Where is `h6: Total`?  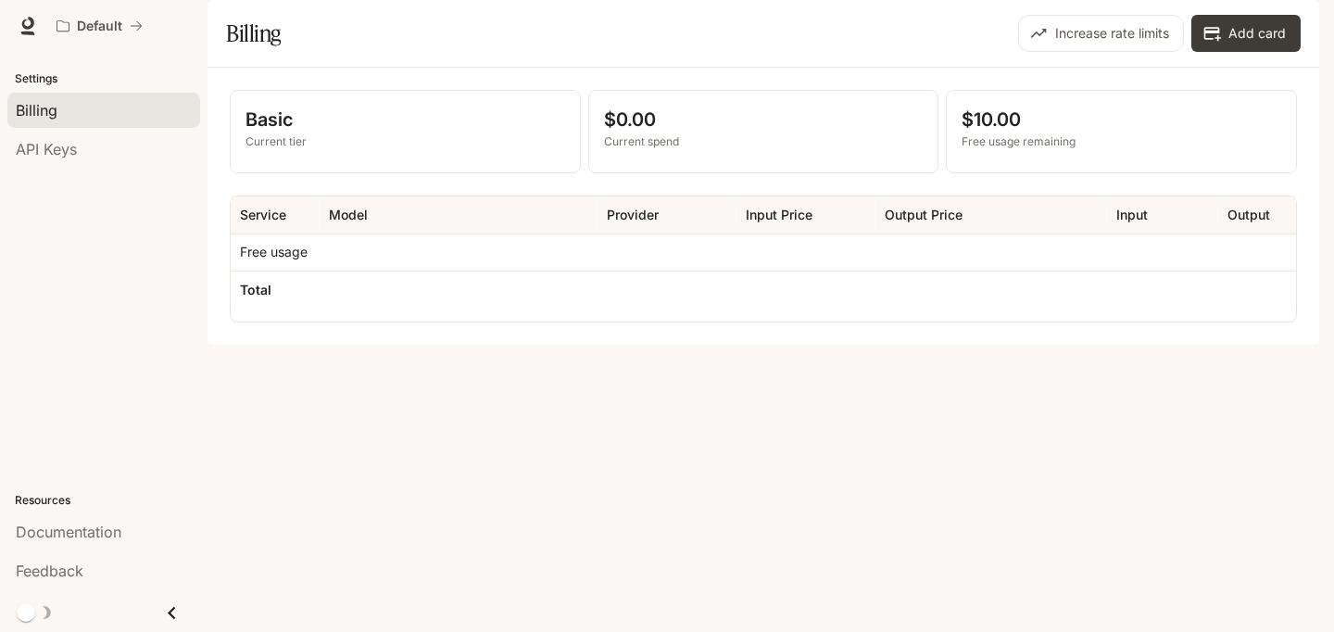 h6: Total is located at coordinates (256, 290).